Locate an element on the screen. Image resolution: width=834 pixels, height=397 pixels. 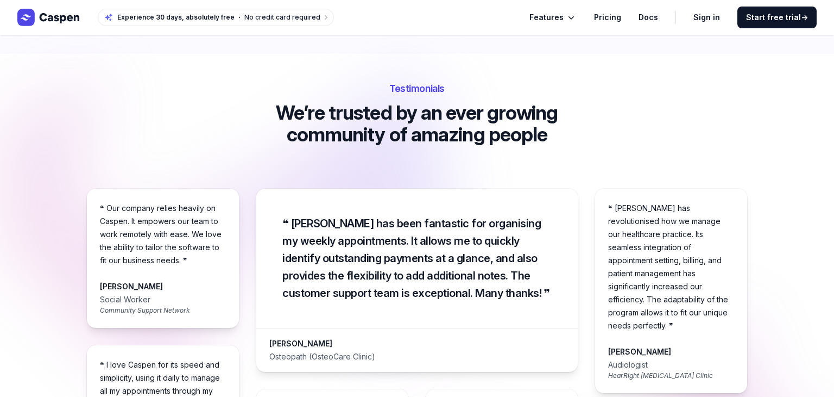
div: Social Worker is located at coordinates (145, 299).